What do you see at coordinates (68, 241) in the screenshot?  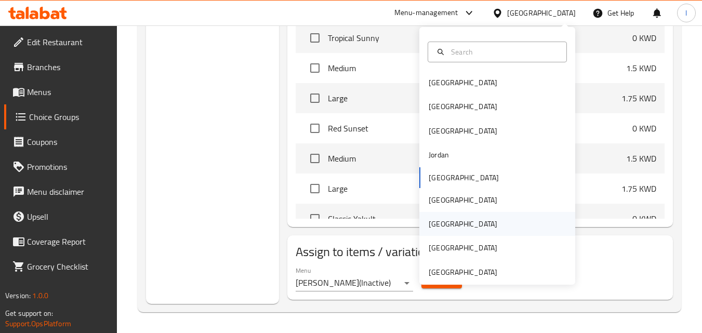 I see `span: Coverage Report` at bounding box center [68, 241].